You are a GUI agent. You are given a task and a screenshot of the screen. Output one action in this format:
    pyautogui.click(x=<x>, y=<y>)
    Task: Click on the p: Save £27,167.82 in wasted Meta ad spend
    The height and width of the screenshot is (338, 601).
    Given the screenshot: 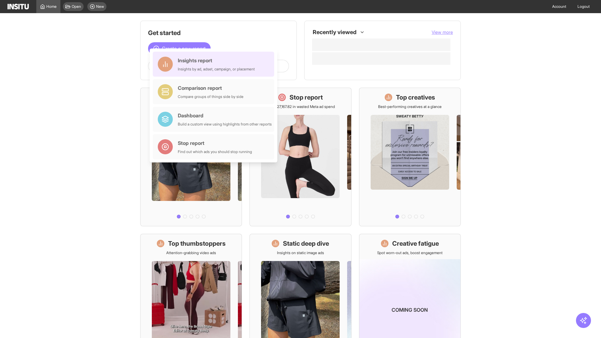 What is the action you would take?
    pyautogui.click(x=300, y=107)
    